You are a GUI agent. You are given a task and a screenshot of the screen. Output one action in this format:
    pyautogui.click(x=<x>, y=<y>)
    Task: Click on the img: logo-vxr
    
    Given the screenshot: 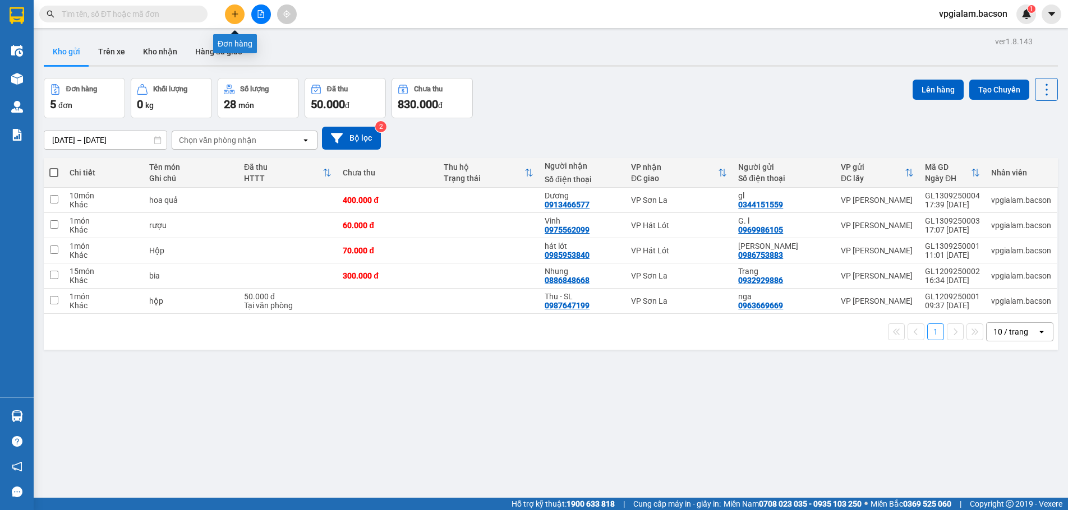 What is the action you would take?
    pyautogui.click(x=17, y=16)
    